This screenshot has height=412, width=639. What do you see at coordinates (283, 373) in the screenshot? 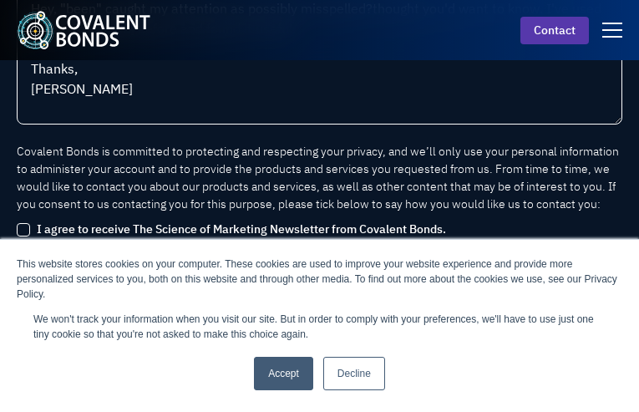
I see `a: Accept` at bounding box center [283, 373].